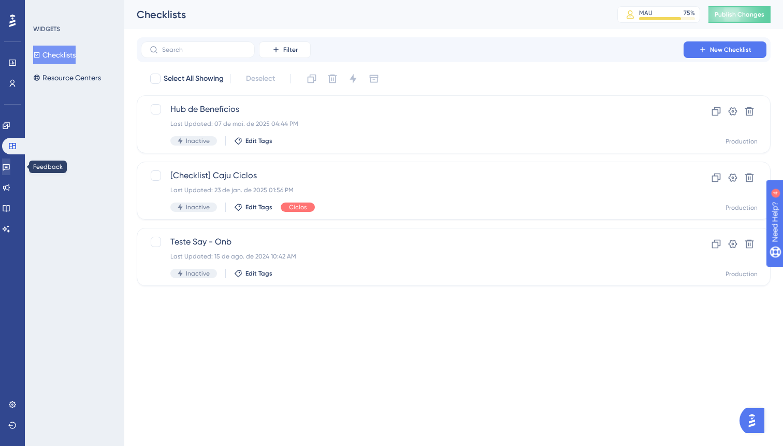 The height and width of the screenshot is (446, 783). What do you see at coordinates (285, 50) in the screenshot?
I see `button: Filter` at bounding box center [285, 50].